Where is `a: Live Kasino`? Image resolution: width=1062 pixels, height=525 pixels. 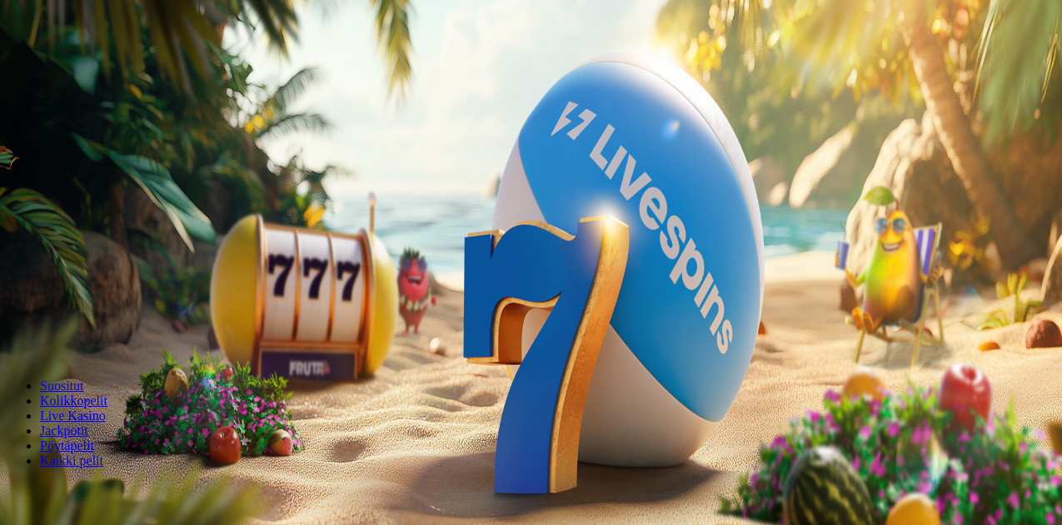
a: Live Kasino is located at coordinates (72, 416).